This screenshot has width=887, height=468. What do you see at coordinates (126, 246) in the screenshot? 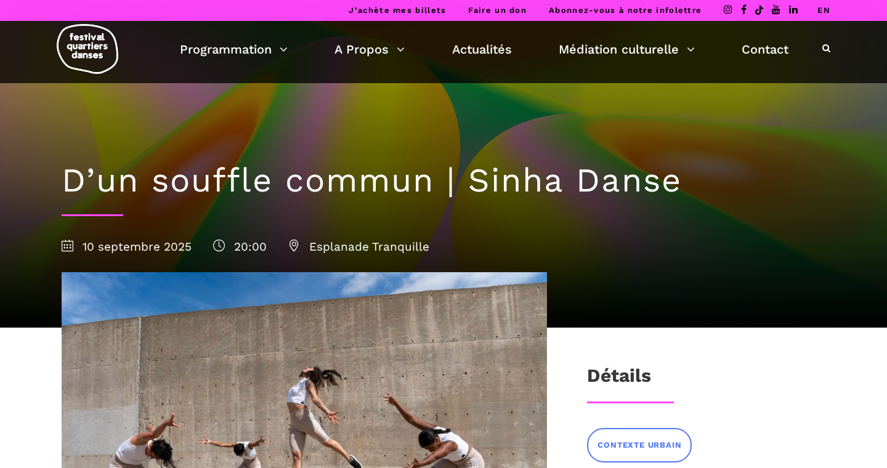
I see `span: 10 septembre 2025` at bounding box center [126, 246].